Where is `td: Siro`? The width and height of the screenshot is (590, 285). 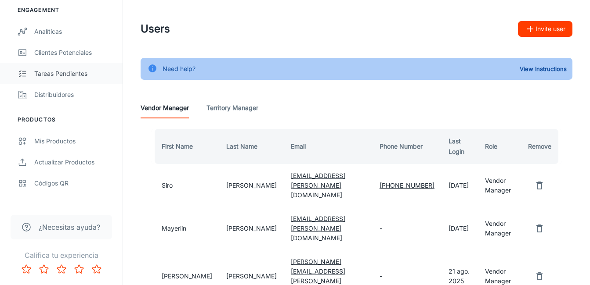 td: Siro is located at coordinates (185, 186).